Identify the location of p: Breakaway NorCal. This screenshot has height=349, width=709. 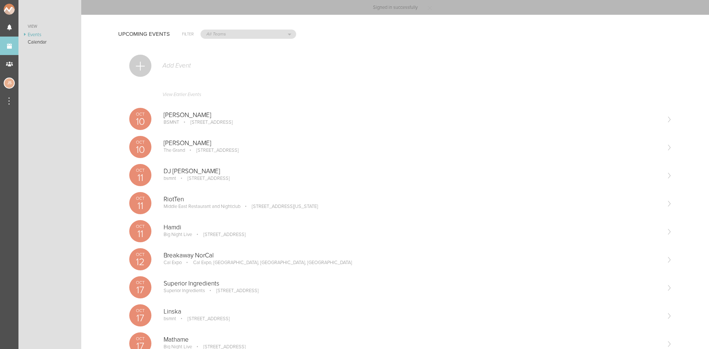
(412, 256).